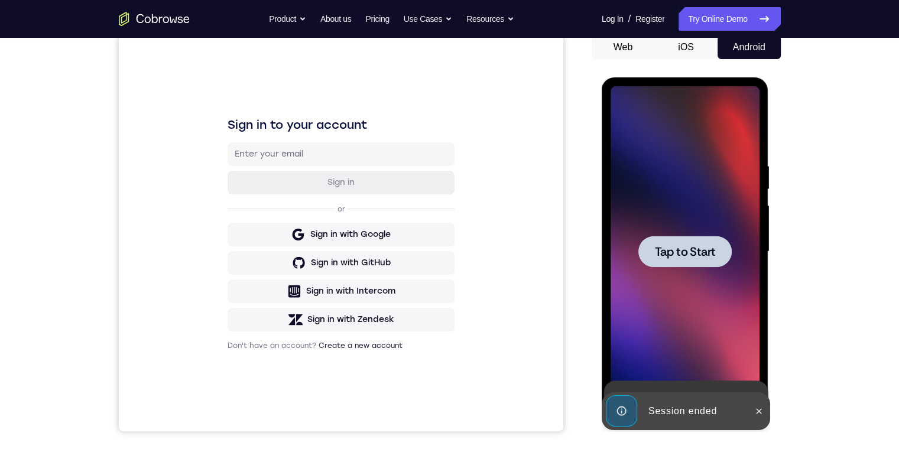 This screenshot has width=899, height=449. What do you see at coordinates (490, 19) in the screenshot?
I see `button: Resources` at bounding box center [490, 19].